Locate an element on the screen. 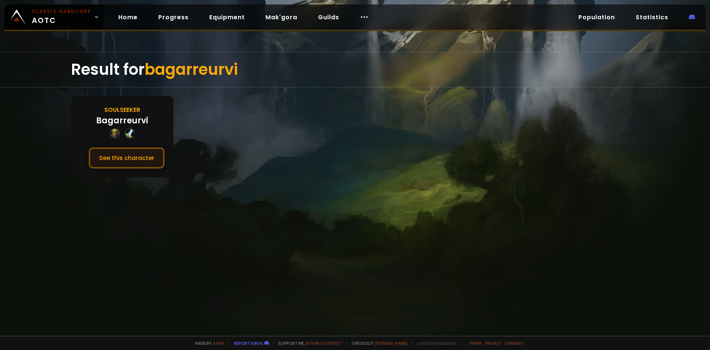  a: a fan is located at coordinates (219, 343).